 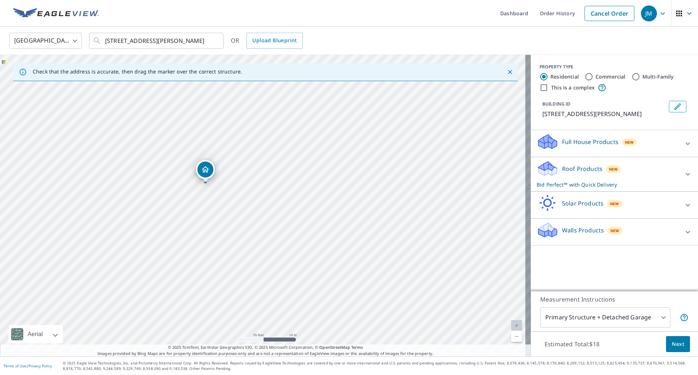 I want to click on button: Next, so click(x=678, y=344).